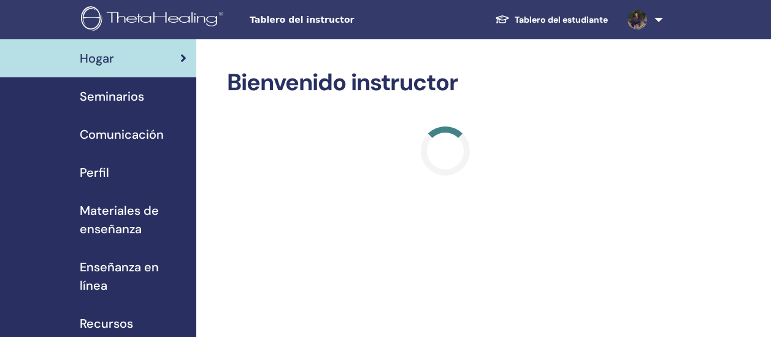 The image size is (771, 337). Describe the element at coordinates (551, 20) in the screenshot. I see `a: Tablero del estudiante` at that location.